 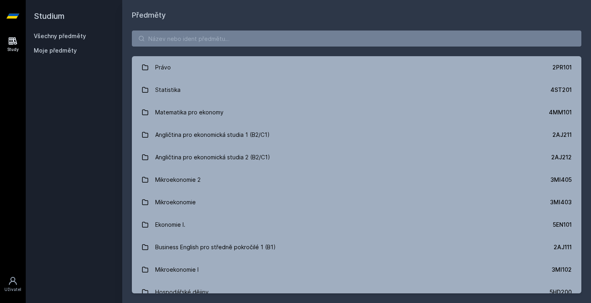 What do you see at coordinates (356, 270) in the screenshot?
I see `a: Mikroekonomie I 3MI102` at bounding box center [356, 270].